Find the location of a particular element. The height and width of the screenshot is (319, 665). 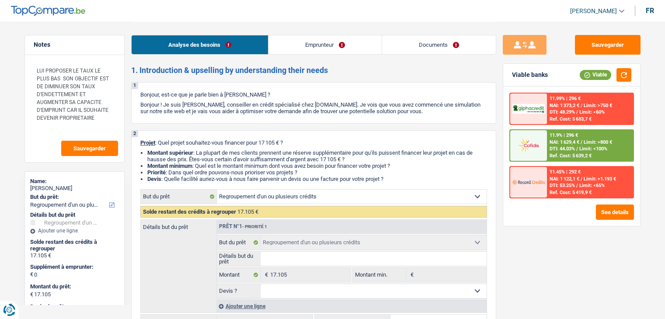

button: See details is located at coordinates (615, 212).